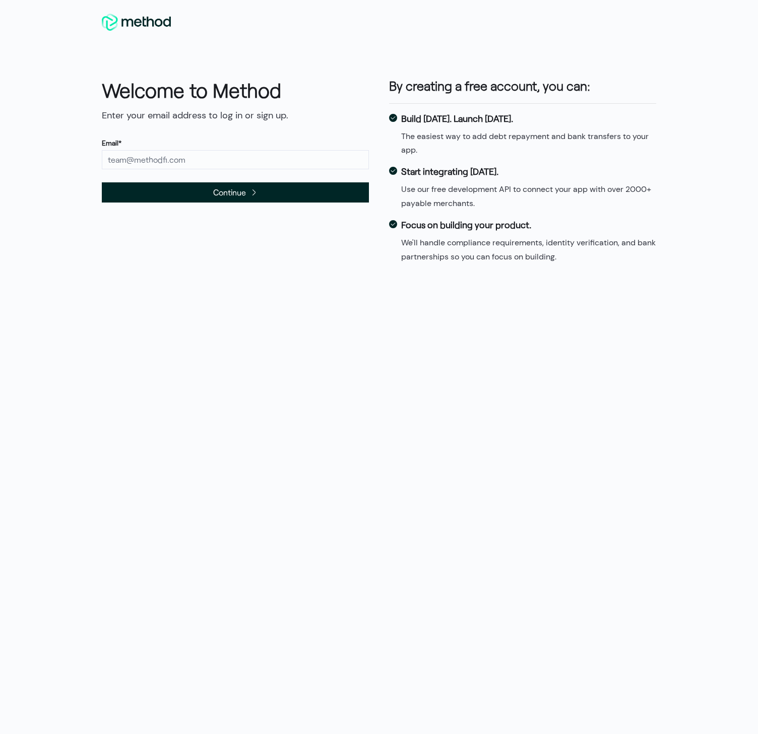  I want to click on dd: The easiest way to add debt repayment and bank transfers to your app., so click(528, 143).